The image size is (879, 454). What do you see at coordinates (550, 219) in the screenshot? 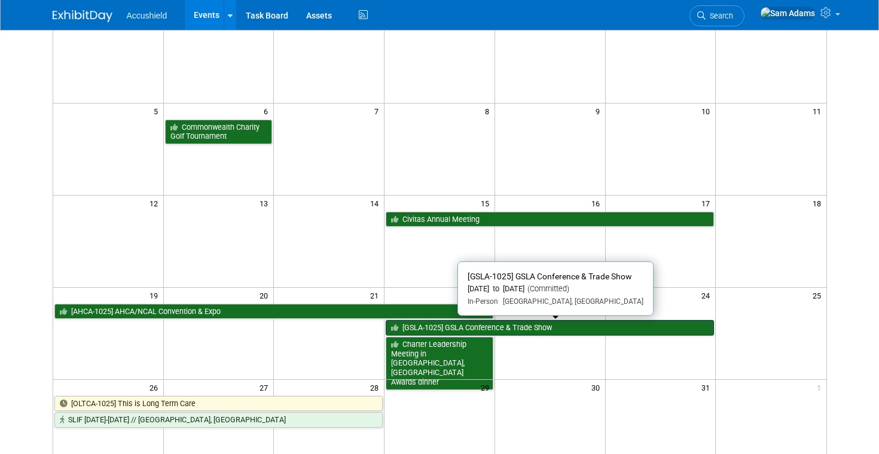
I see `a: Civitas Annual Meeting` at bounding box center [550, 219].